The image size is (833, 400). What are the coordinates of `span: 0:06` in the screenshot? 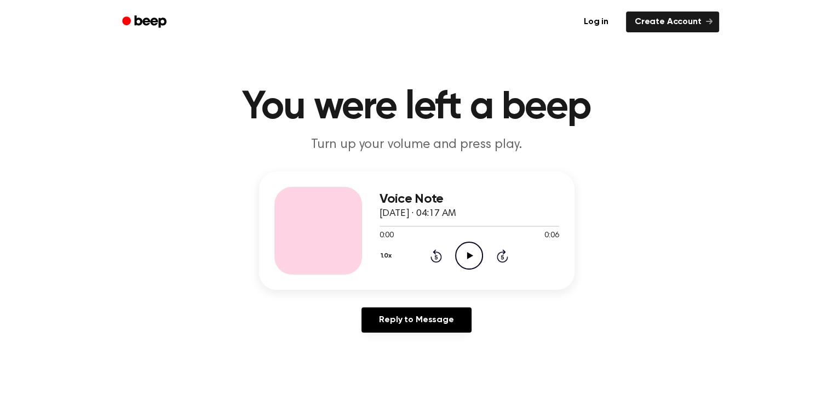 It's located at (552, 236).